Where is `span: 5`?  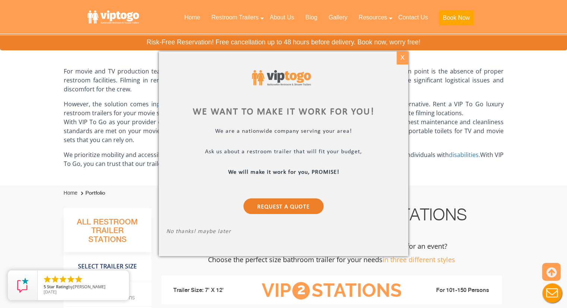
span: 5 is located at coordinates (45, 286).